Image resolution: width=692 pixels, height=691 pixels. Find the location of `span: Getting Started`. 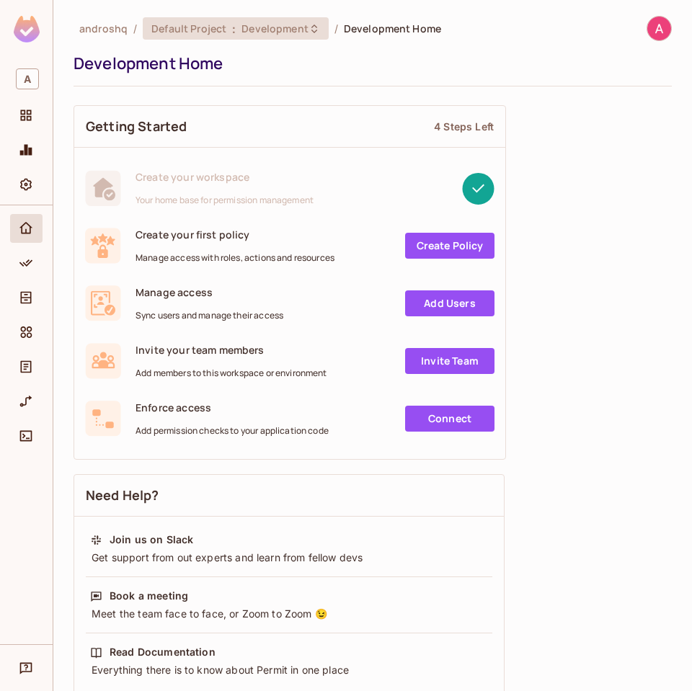

span: Getting Started is located at coordinates (136, 126).